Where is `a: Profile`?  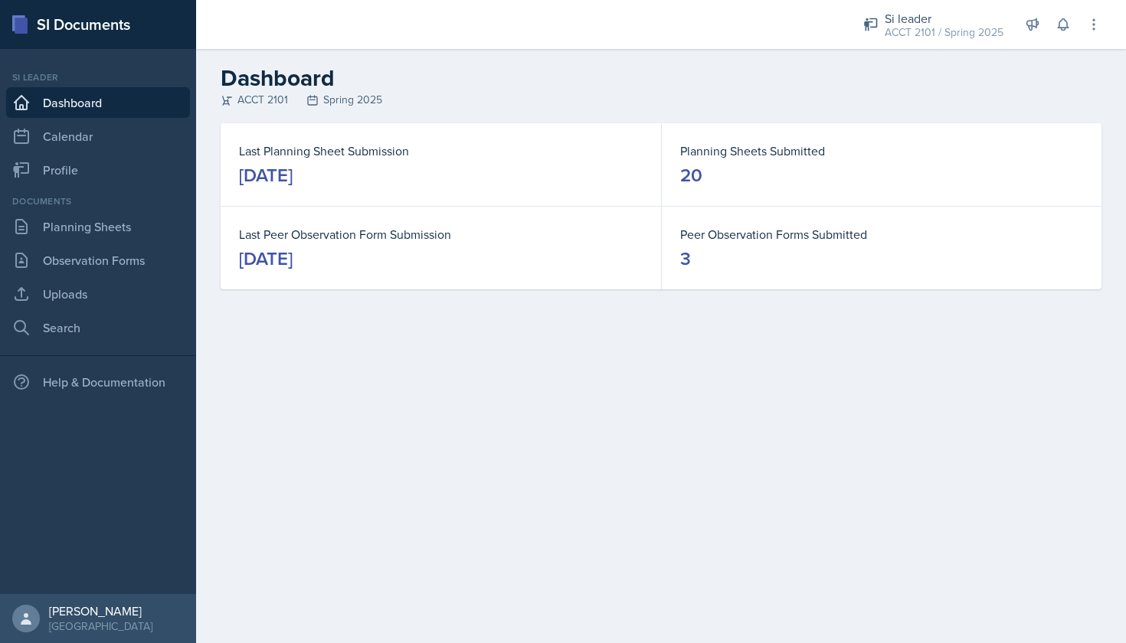 a: Profile is located at coordinates (98, 170).